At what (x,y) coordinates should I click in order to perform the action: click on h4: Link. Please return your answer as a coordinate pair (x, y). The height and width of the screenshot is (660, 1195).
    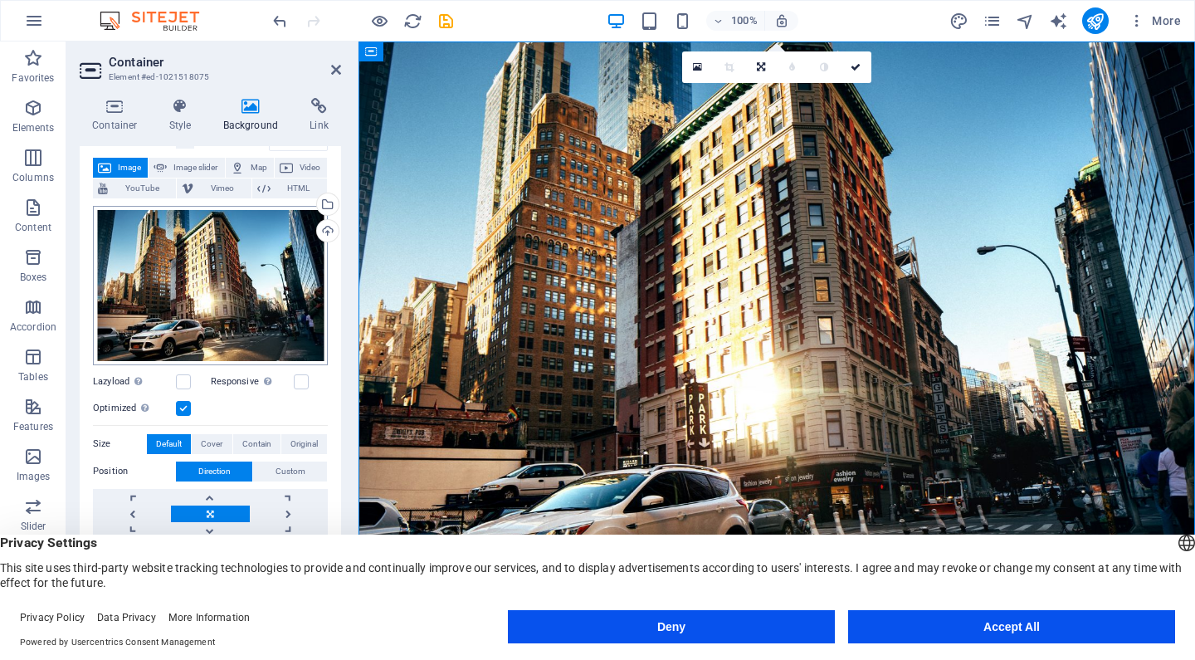
    Looking at the image, I should click on (319, 115).